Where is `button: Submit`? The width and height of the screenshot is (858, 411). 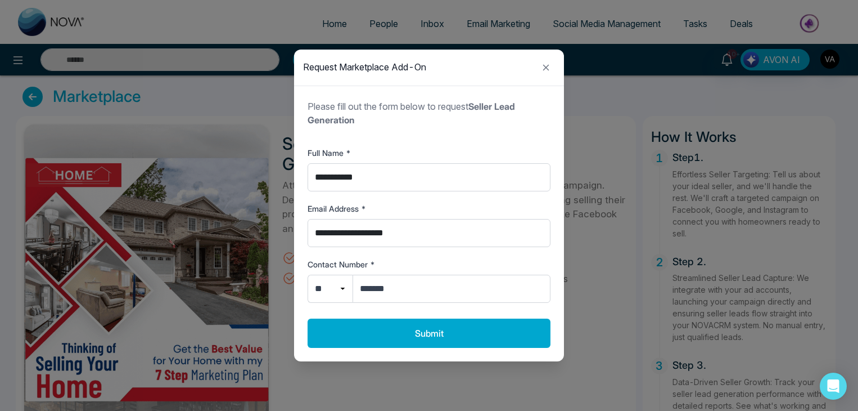 button: Submit is located at coordinates (429, 333).